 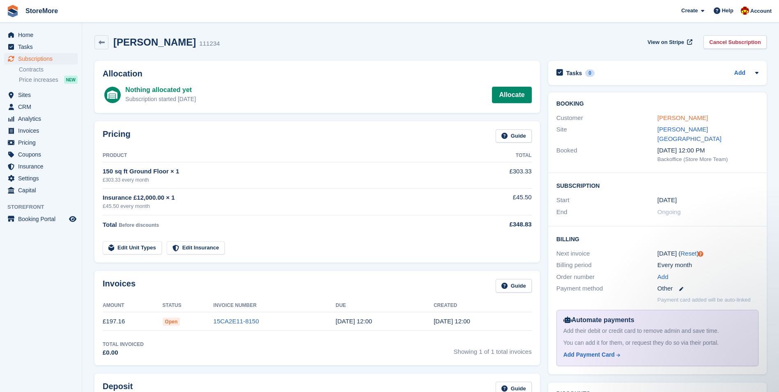 I want to click on a: Edit Insurance, so click(x=196, y=248).